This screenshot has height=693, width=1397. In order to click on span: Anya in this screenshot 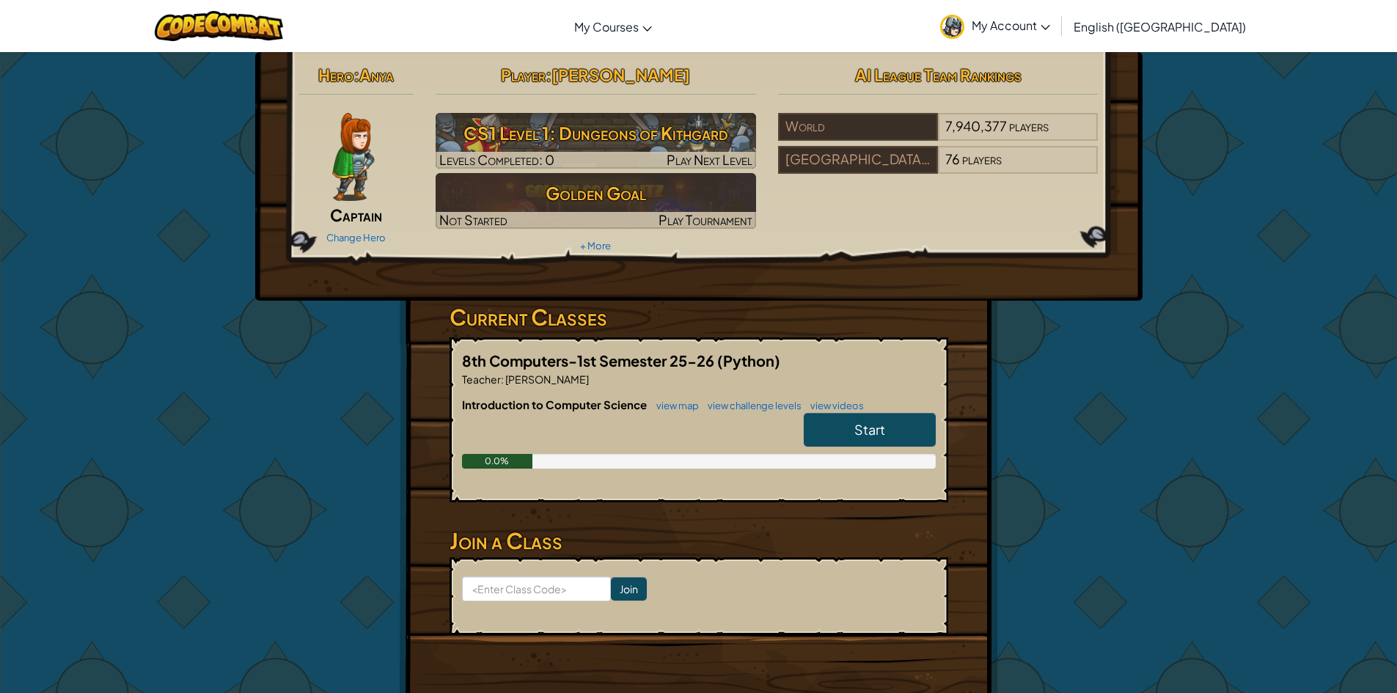, I will do `click(376, 75)`.